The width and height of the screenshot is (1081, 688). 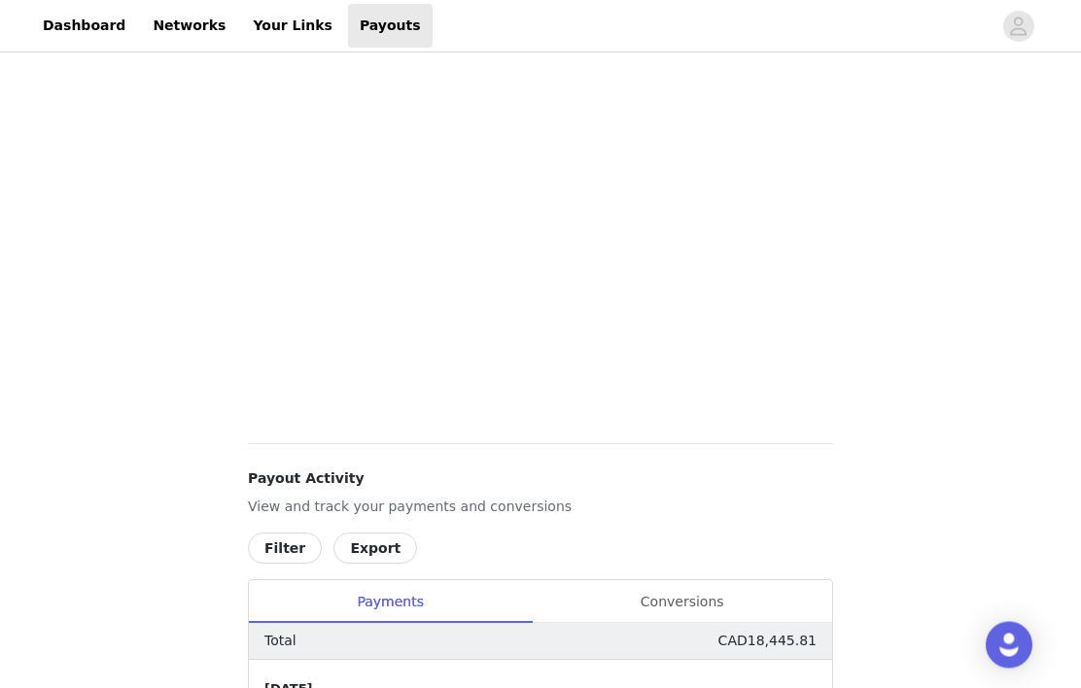 I want to click on p: View and track your payments and conversions, so click(x=540, y=507).